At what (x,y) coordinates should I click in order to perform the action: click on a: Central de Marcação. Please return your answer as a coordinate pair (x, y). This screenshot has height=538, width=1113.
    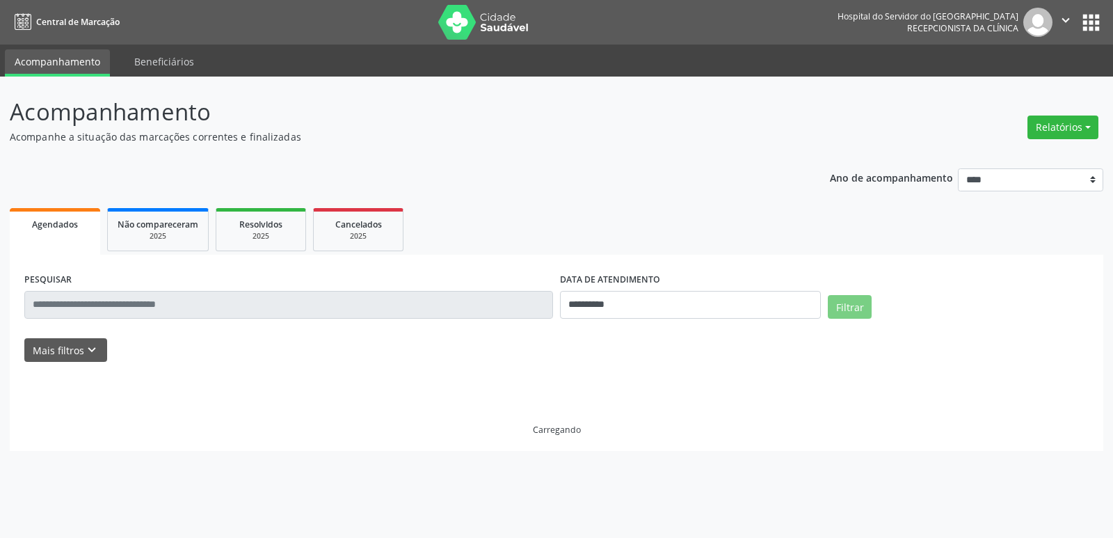
    Looking at the image, I should click on (65, 22).